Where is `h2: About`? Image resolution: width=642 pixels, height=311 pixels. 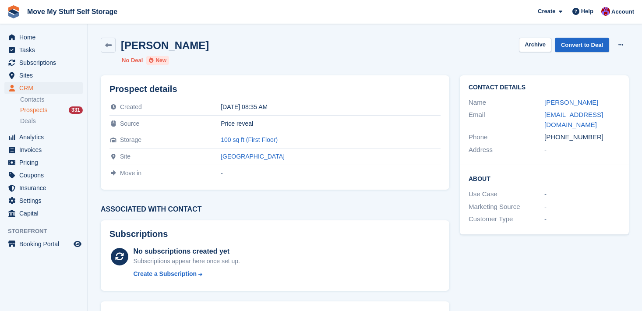
h2: About is located at coordinates (545, 178).